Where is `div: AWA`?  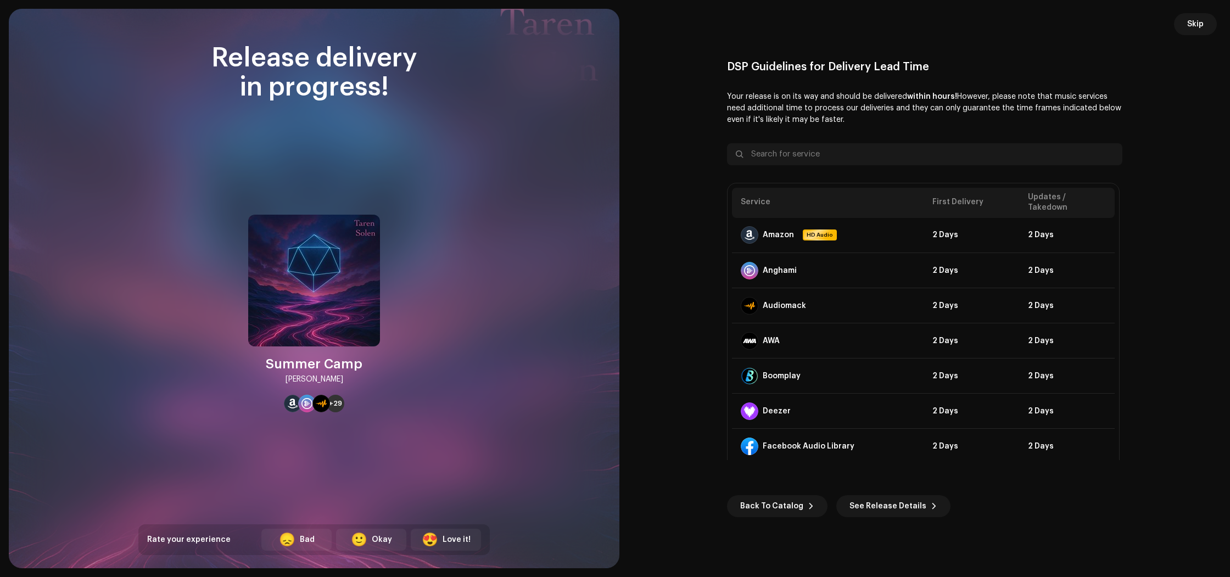
div: AWA is located at coordinates (771, 341).